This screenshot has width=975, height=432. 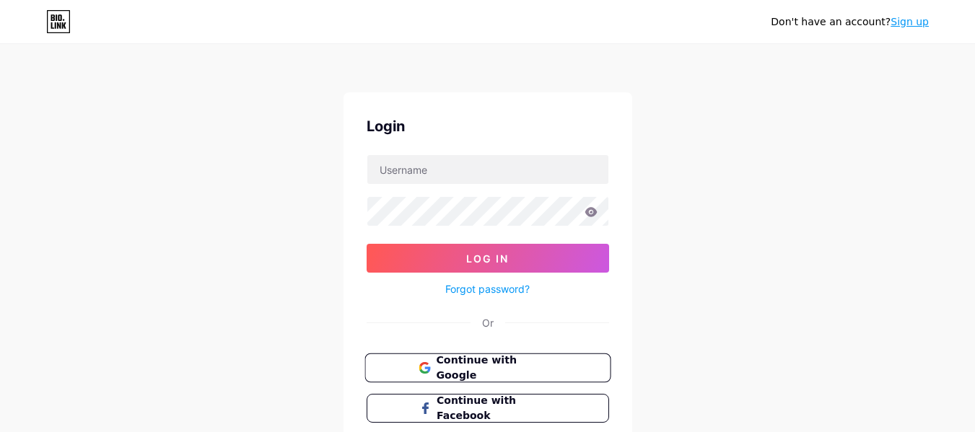 What do you see at coordinates (909, 22) in the screenshot?
I see `a: Sign up` at bounding box center [909, 22].